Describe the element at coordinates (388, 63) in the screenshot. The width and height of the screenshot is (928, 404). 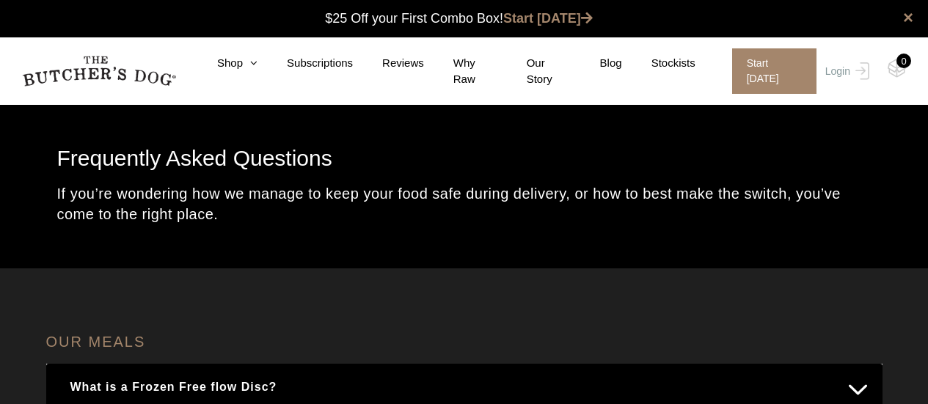
I see `a: Reviews` at that location.